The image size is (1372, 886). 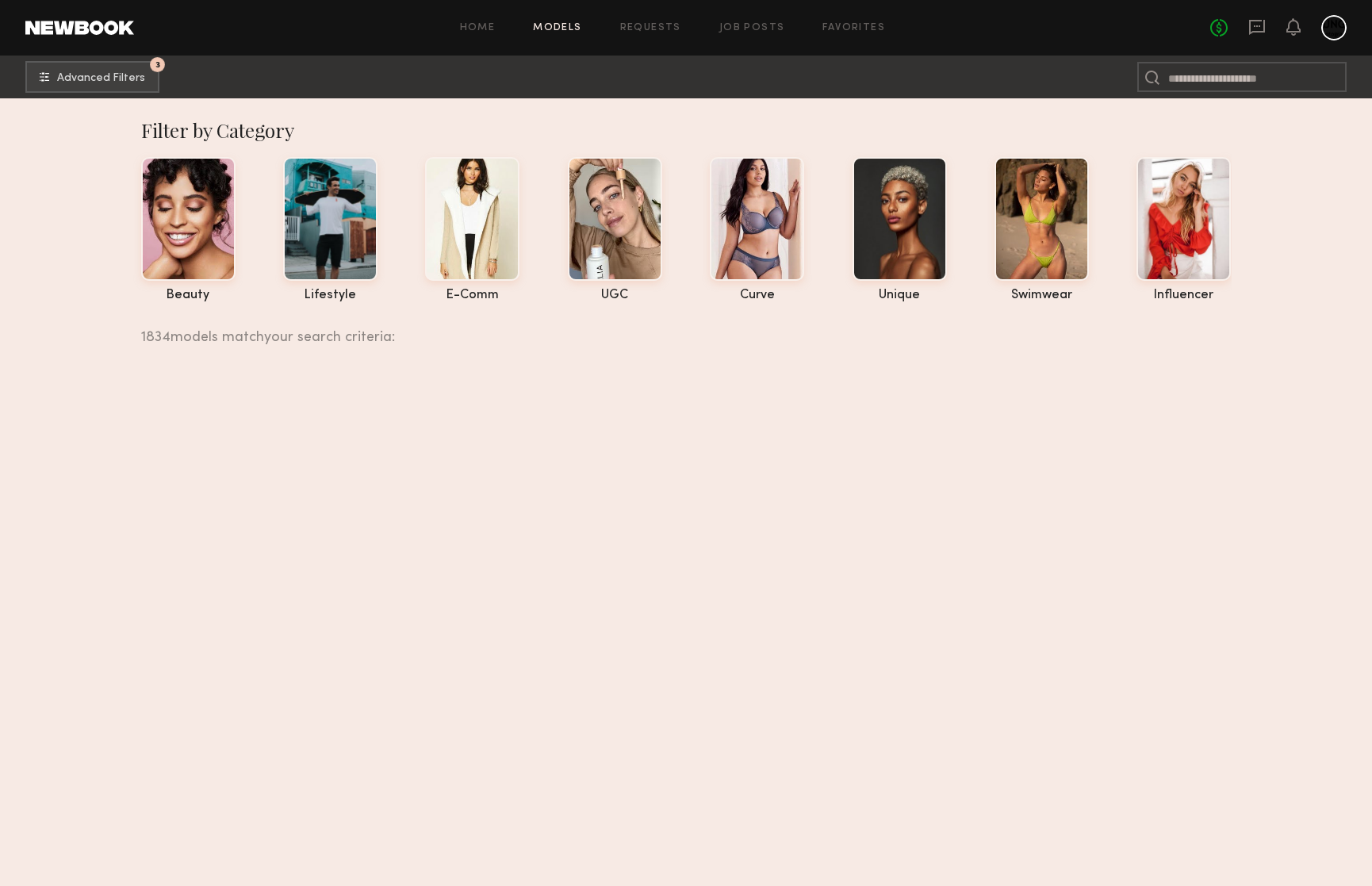 I want to click on div: 1834 models match your search criteria:, so click(x=680, y=329).